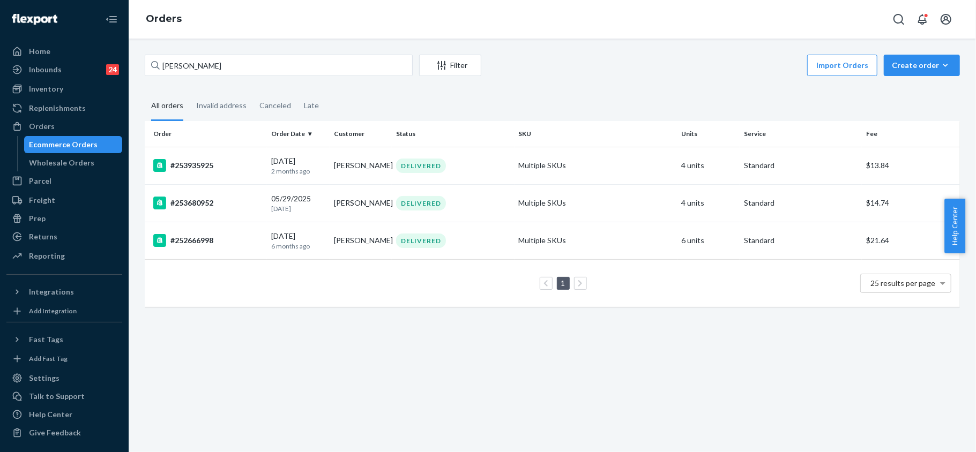 This screenshot has width=976, height=452. Describe the element at coordinates (64, 340) in the screenshot. I see `button: Fast Tags` at that location.